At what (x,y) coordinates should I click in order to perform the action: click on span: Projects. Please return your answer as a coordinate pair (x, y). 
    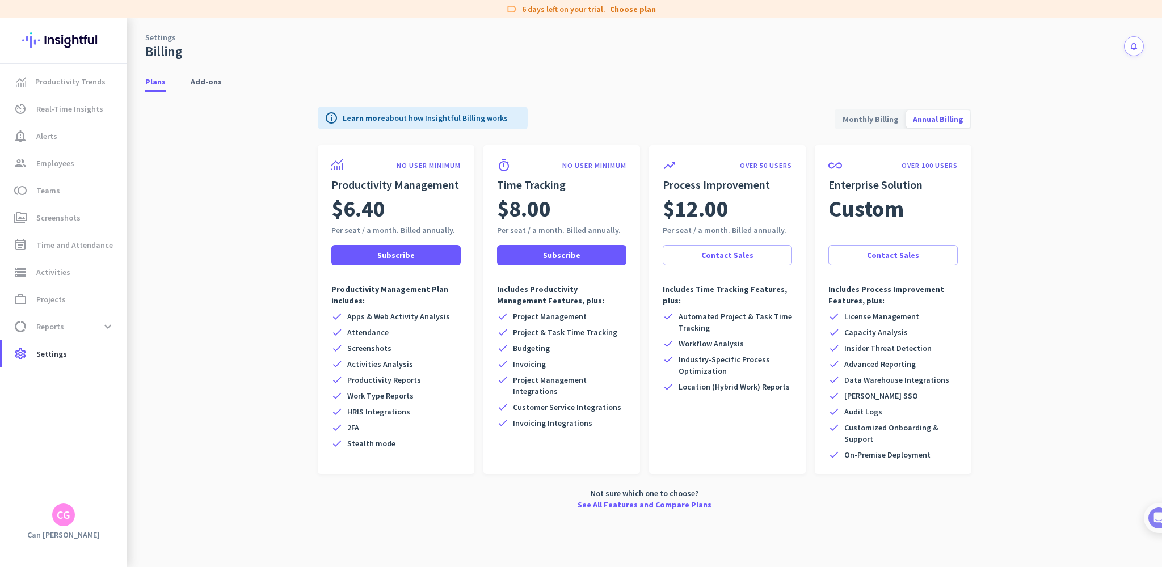
    Looking at the image, I should click on (51, 300).